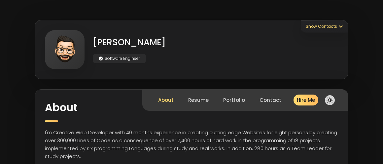 This screenshot has width=383, height=164. What do you see at coordinates (305, 100) in the screenshot?
I see `button: Hire Me` at bounding box center [305, 100].